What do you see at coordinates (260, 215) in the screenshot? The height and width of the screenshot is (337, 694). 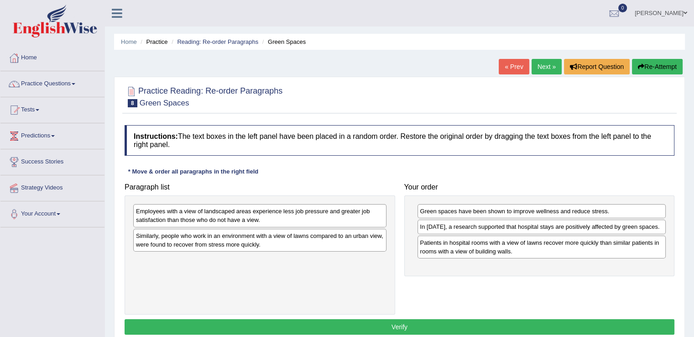 I see `div: Employees with a view of landscaped areas experience less job pressure and greater job satisfacti...` at bounding box center [260, 215].